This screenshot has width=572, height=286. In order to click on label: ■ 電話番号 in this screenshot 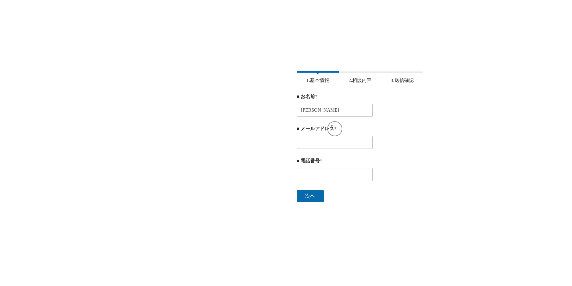, I will do `click(360, 161)`.